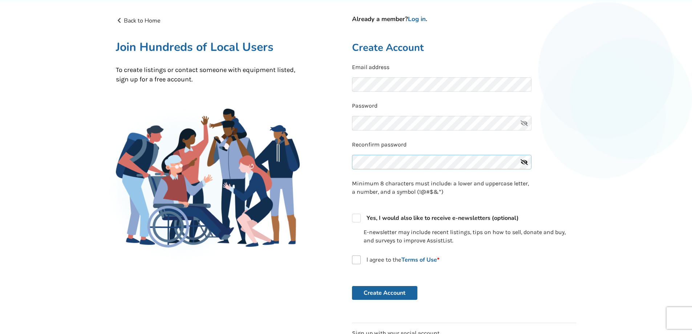 Image resolution: width=692 pixels, height=334 pixels. I want to click on p: Reconfirm password, so click(464, 145).